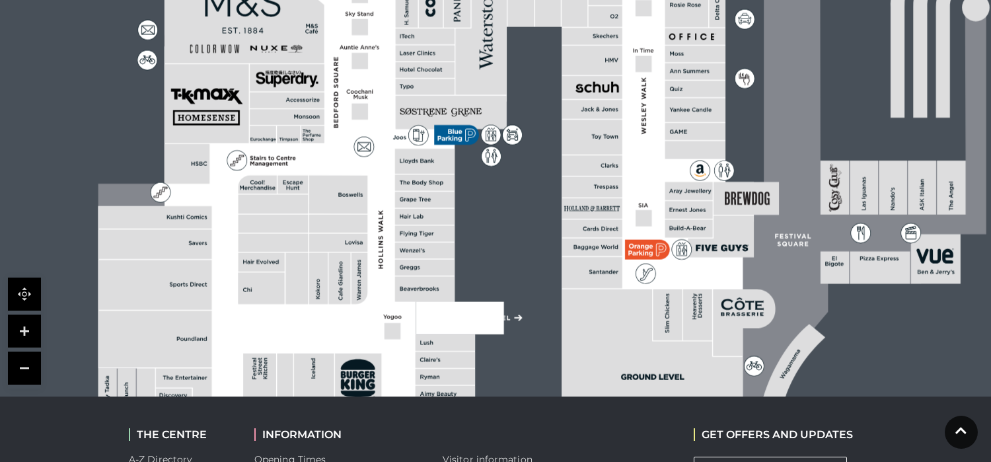 The width and height of the screenshot is (991, 462). What do you see at coordinates (773, 434) in the screenshot?
I see `h2: GET OFFERS AND UPDATES` at bounding box center [773, 434].